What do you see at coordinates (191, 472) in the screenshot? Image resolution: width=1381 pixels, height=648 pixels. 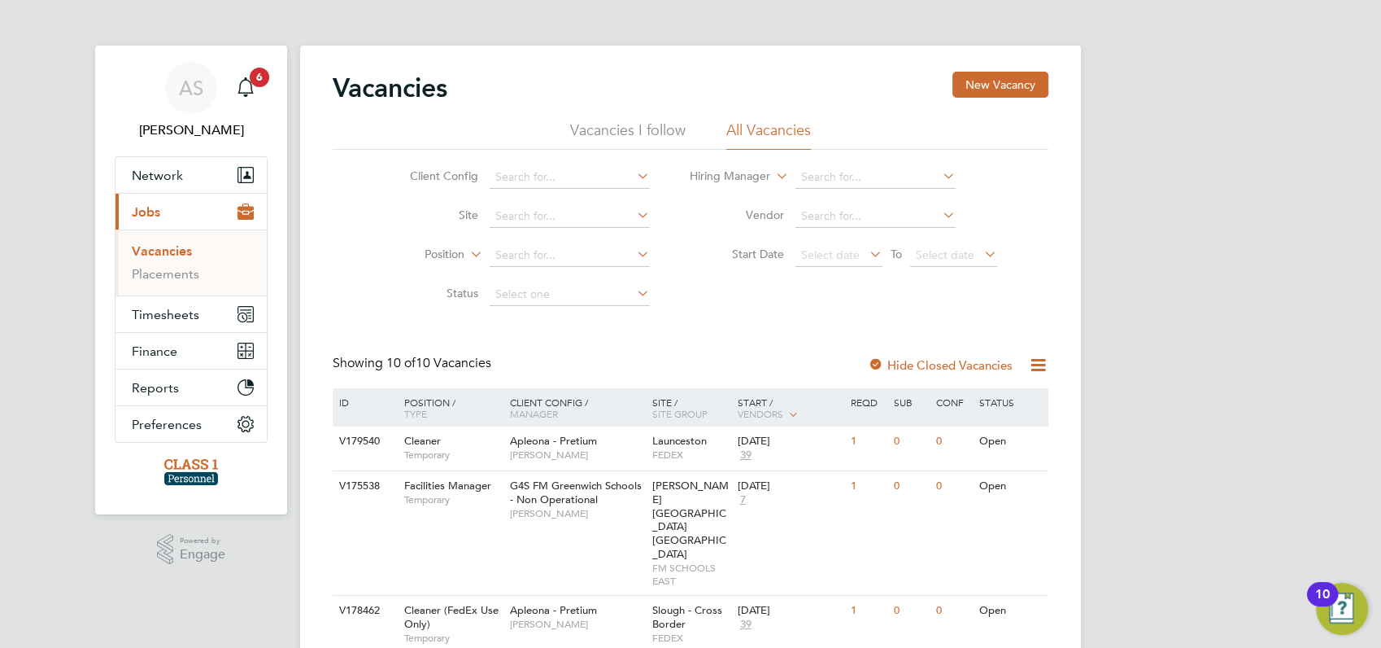 I see `img: class1personnel-logo-retina.png` at bounding box center [191, 472].